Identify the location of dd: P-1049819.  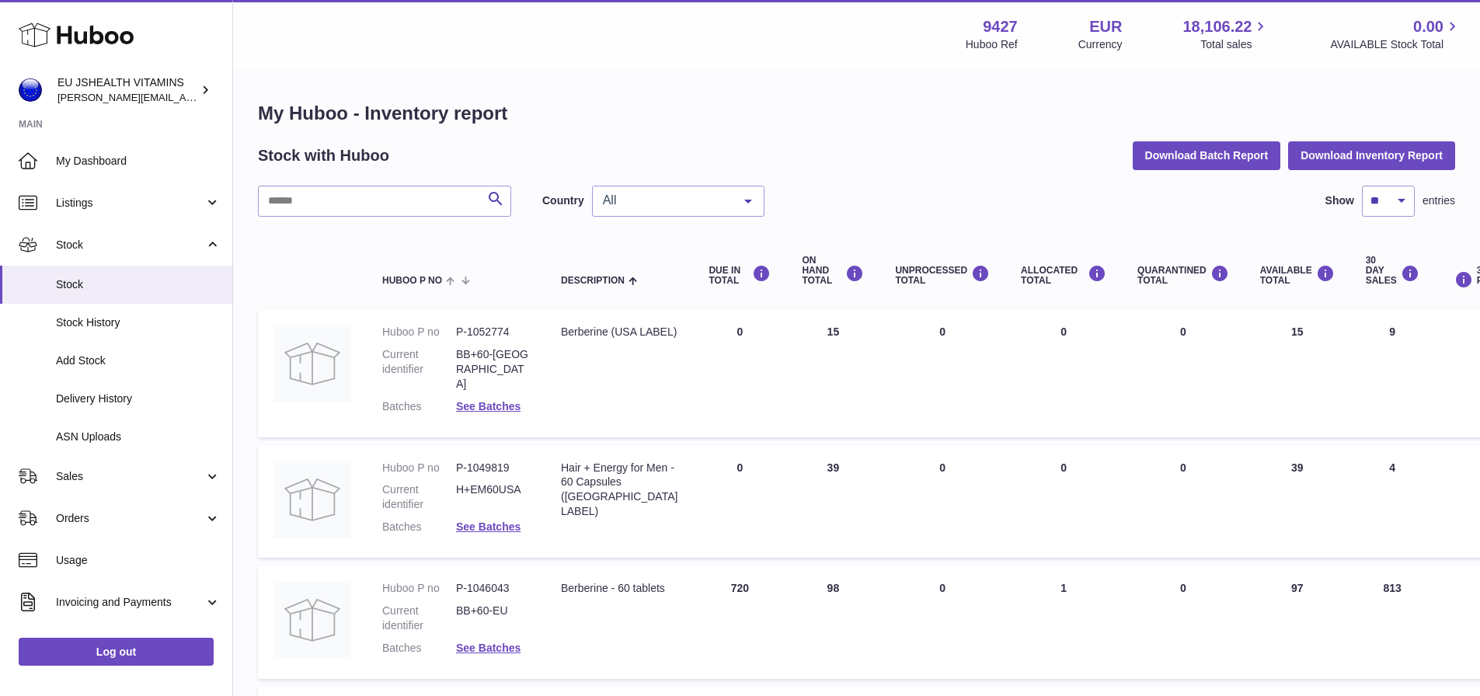
(492, 468).